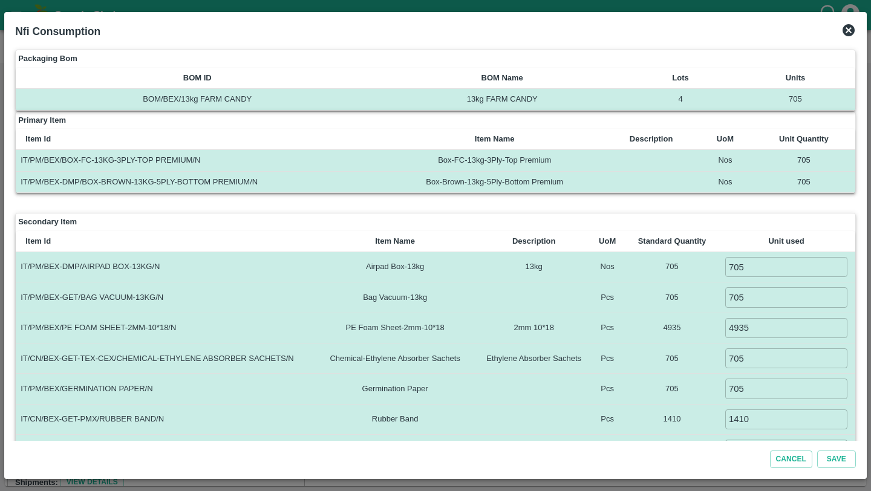  What do you see at coordinates (42, 120) in the screenshot?
I see `strong: Primary Item` at bounding box center [42, 120].